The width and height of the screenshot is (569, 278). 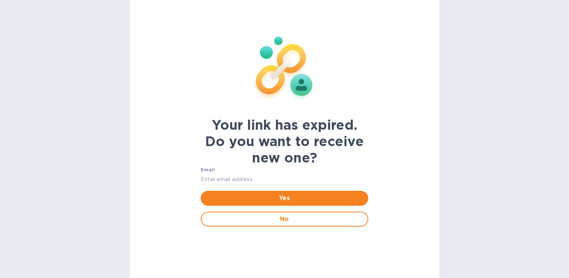 What do you see at coordinates (284, 198) in the screenshot?
I see `span: Yes` at bounding box center [284, 198].